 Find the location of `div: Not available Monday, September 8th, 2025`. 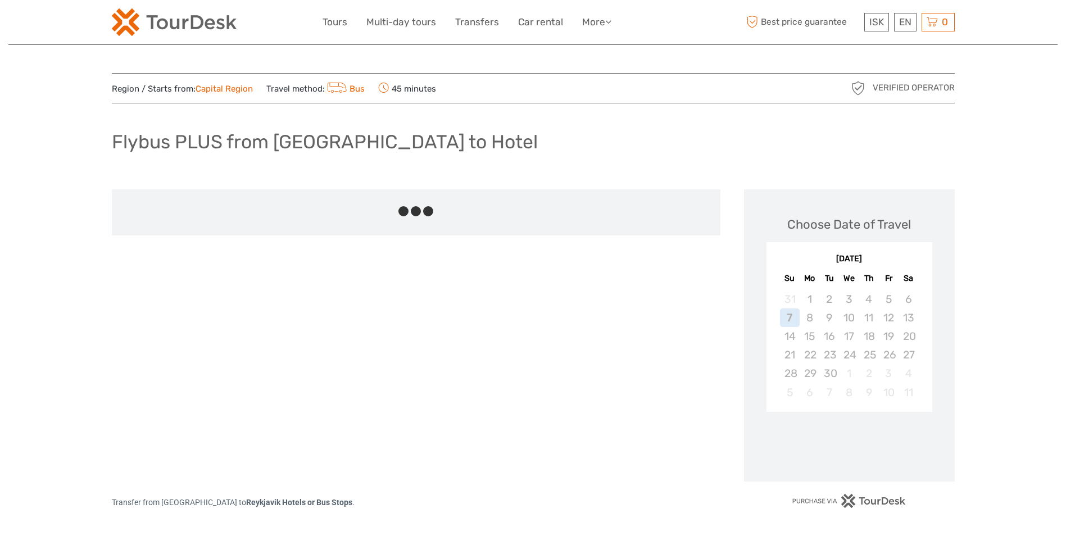

div: Not available Monday, September 8th, 2025 is located at coordinates (809, 318).